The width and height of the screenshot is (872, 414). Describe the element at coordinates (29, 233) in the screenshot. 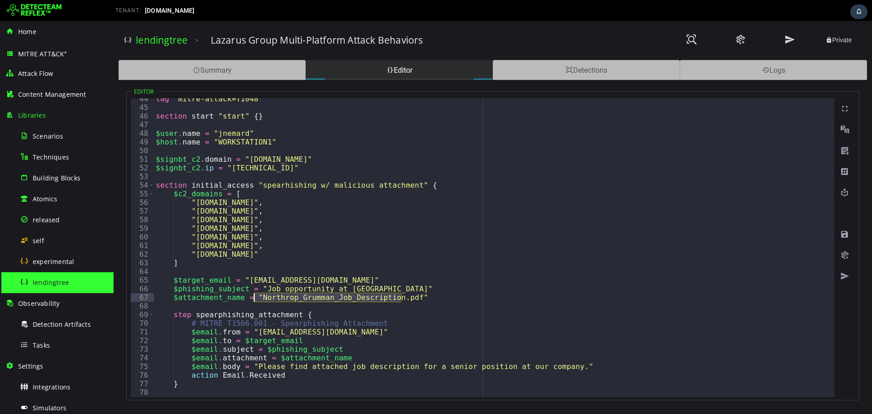

I see `div: 62` at that location.